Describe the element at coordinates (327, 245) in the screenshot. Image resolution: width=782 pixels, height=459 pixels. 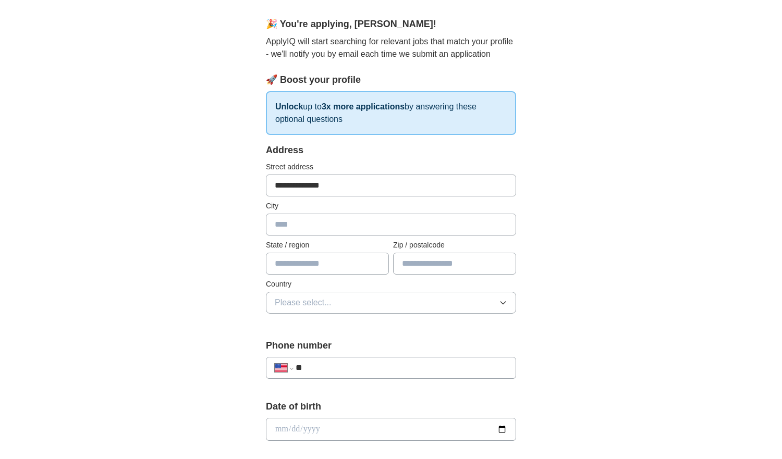
I see `label: State / region` at that location.